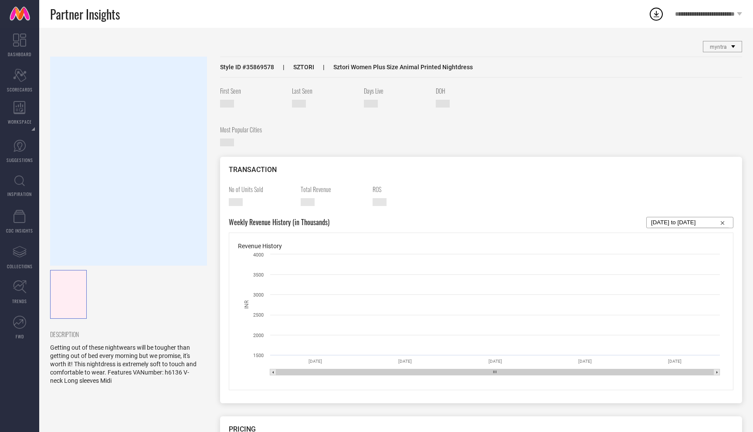 The image size is (753, 432). Describe the element at coordinates (247, 67) in the screenshot. I see `span: Style ID # 35869578` at that location.